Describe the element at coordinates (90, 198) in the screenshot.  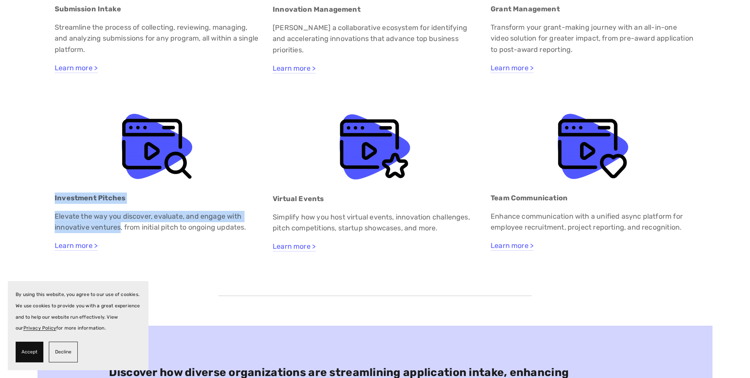
I see `strong: Investment Pitches` at that location.